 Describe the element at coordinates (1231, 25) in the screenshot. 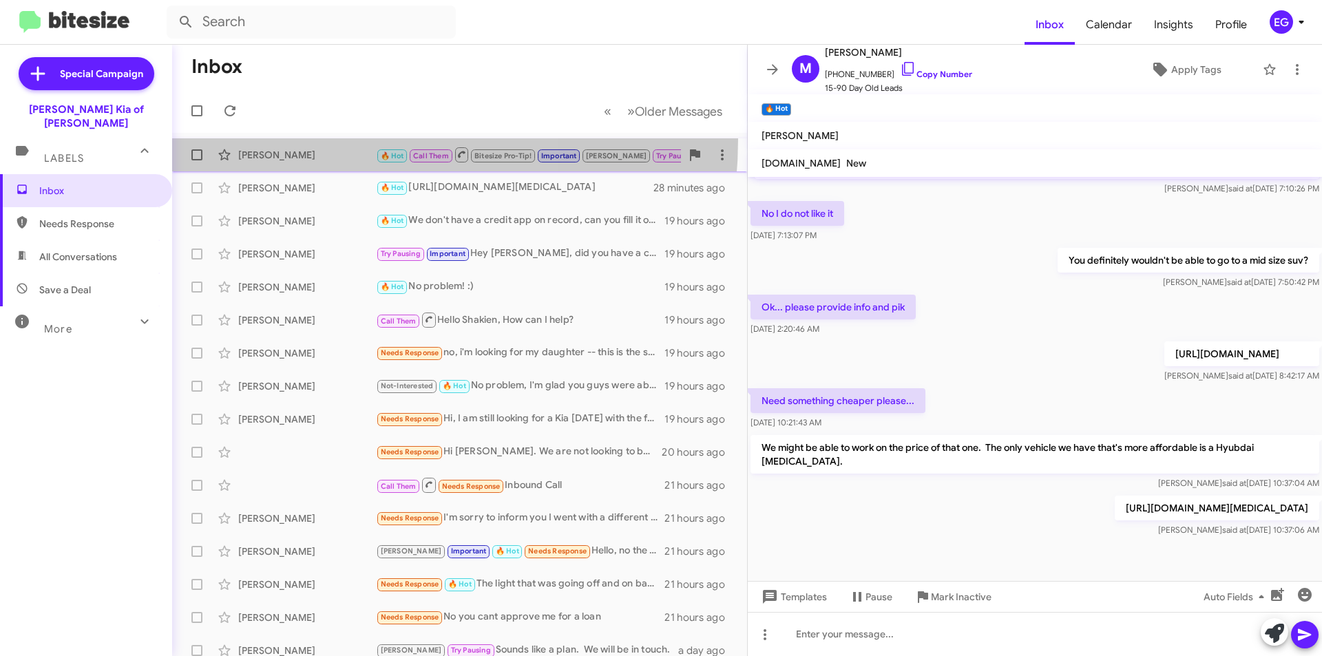

I see `a: Profile` at that location.